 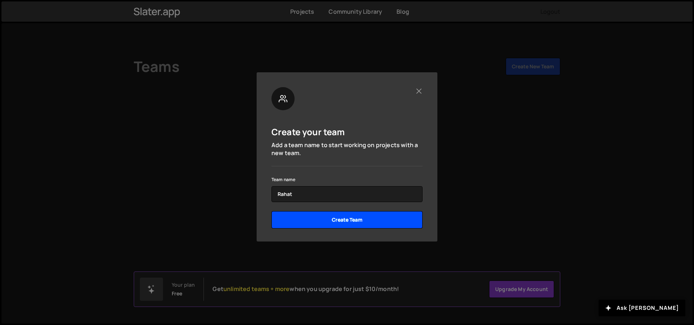 I want to click on label: Team name, so click(x=283, y=180).